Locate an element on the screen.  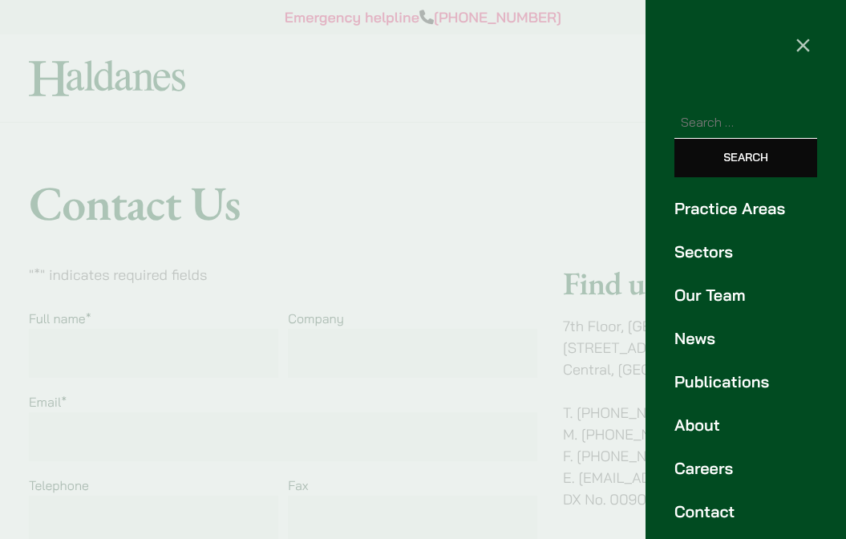
a: About is located at coordinates (746, 425).